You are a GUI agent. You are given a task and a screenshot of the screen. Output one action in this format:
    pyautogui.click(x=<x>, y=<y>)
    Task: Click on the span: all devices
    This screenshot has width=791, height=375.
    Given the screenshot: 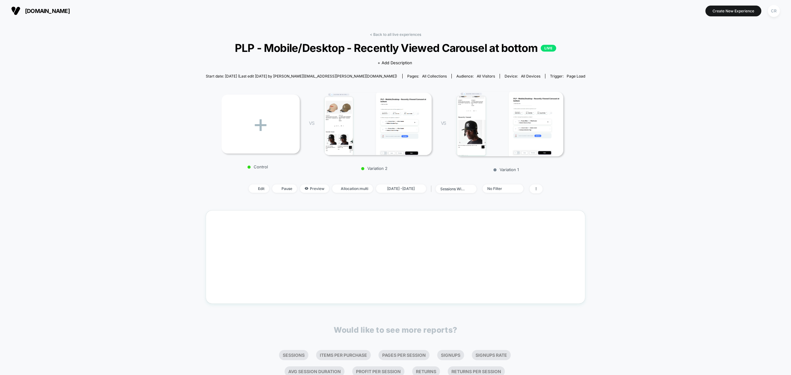 What is the action you would take?
    pyautogui.click(x=531, y=76)
    